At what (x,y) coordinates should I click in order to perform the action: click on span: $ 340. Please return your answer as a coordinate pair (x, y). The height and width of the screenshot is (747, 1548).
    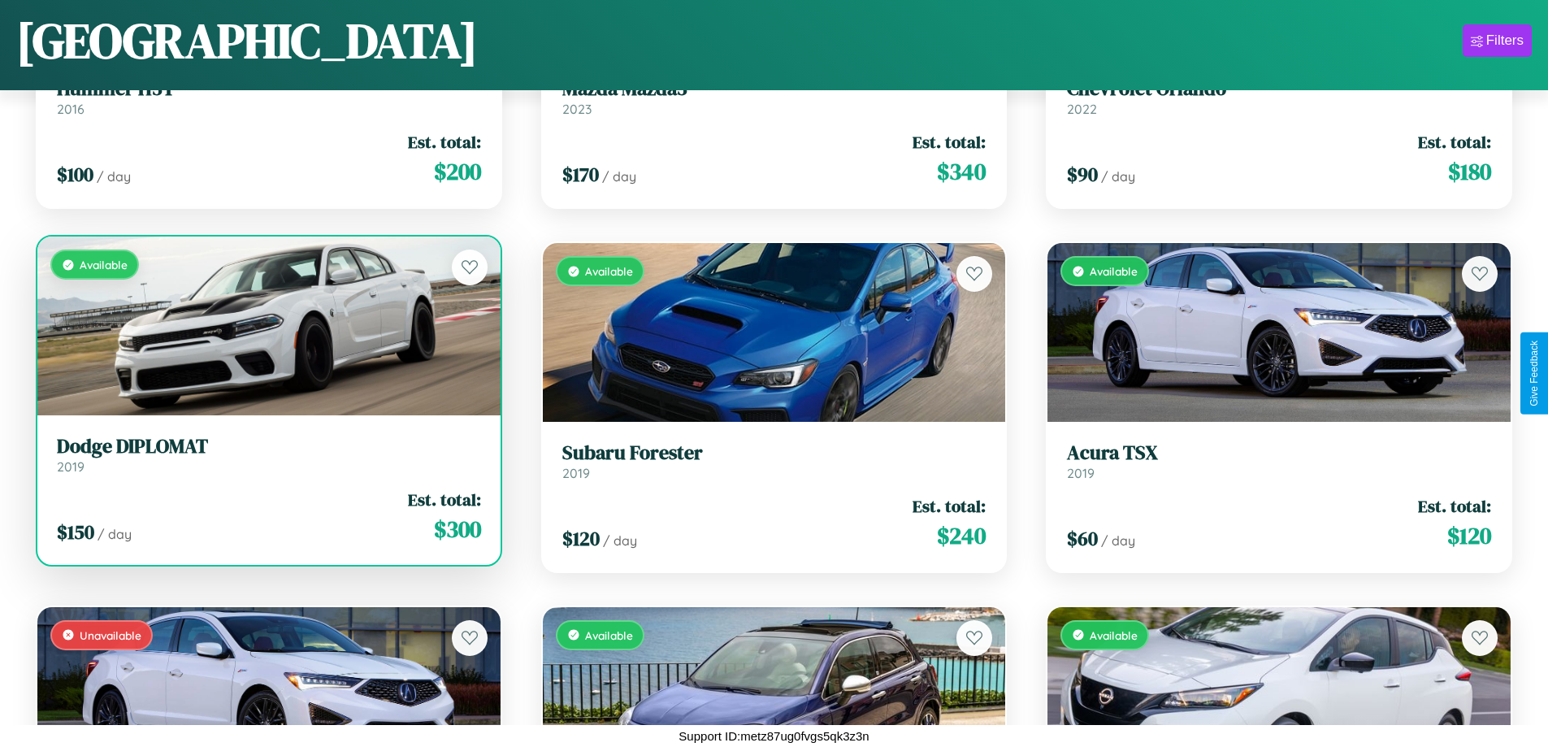
    Looking at the image, I should click on (961, 171).